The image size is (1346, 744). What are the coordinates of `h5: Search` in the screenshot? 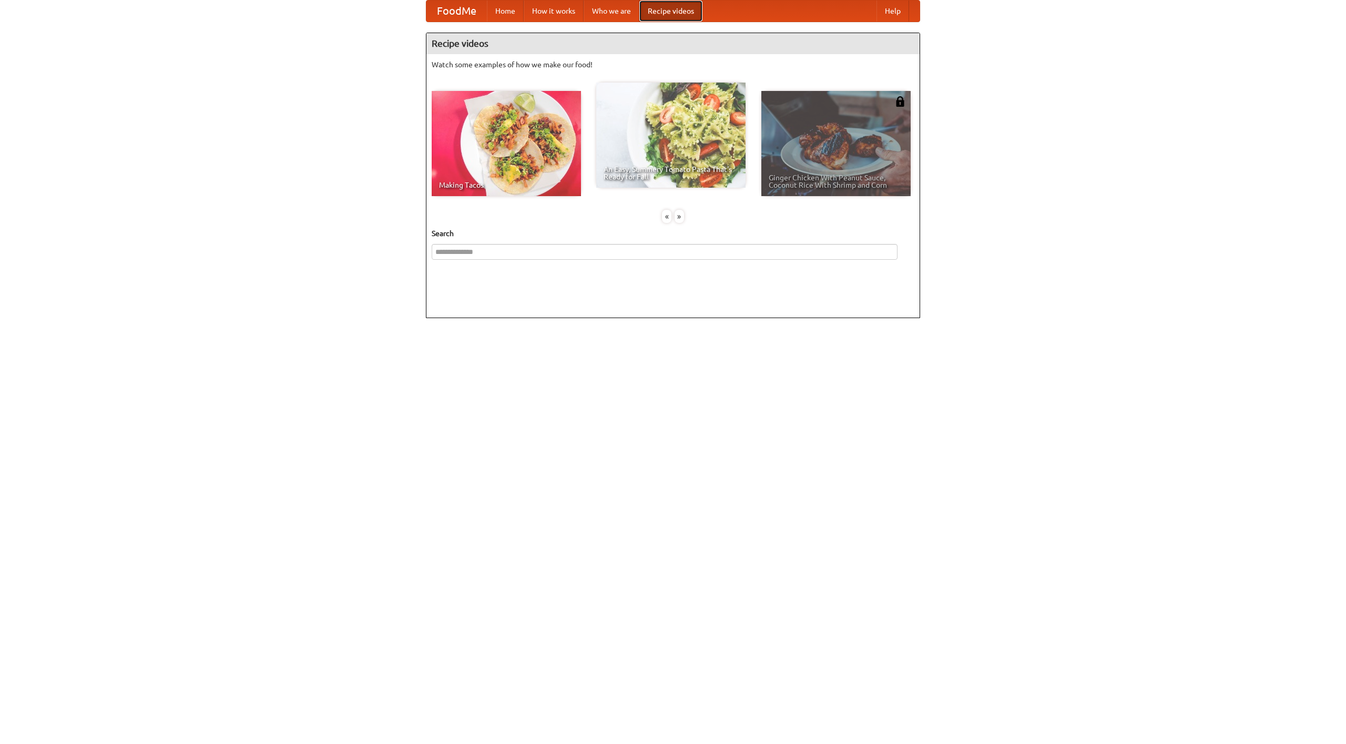 It's located at (673, 233).